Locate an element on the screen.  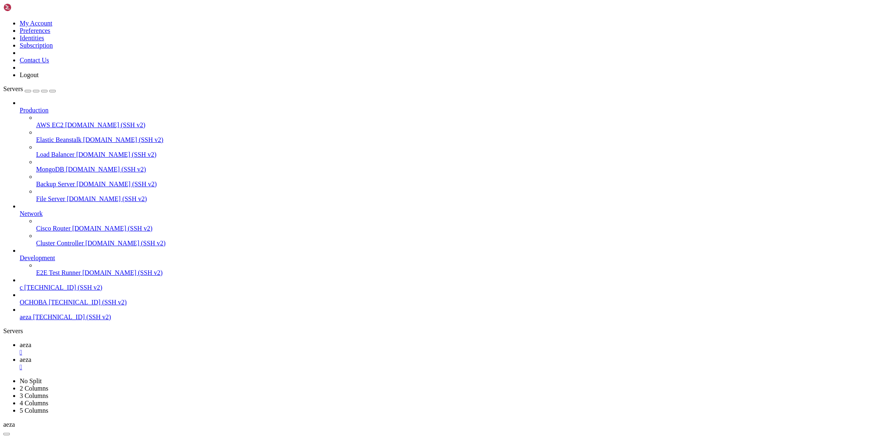
a: Preferences is located at coordinates (35, 30).